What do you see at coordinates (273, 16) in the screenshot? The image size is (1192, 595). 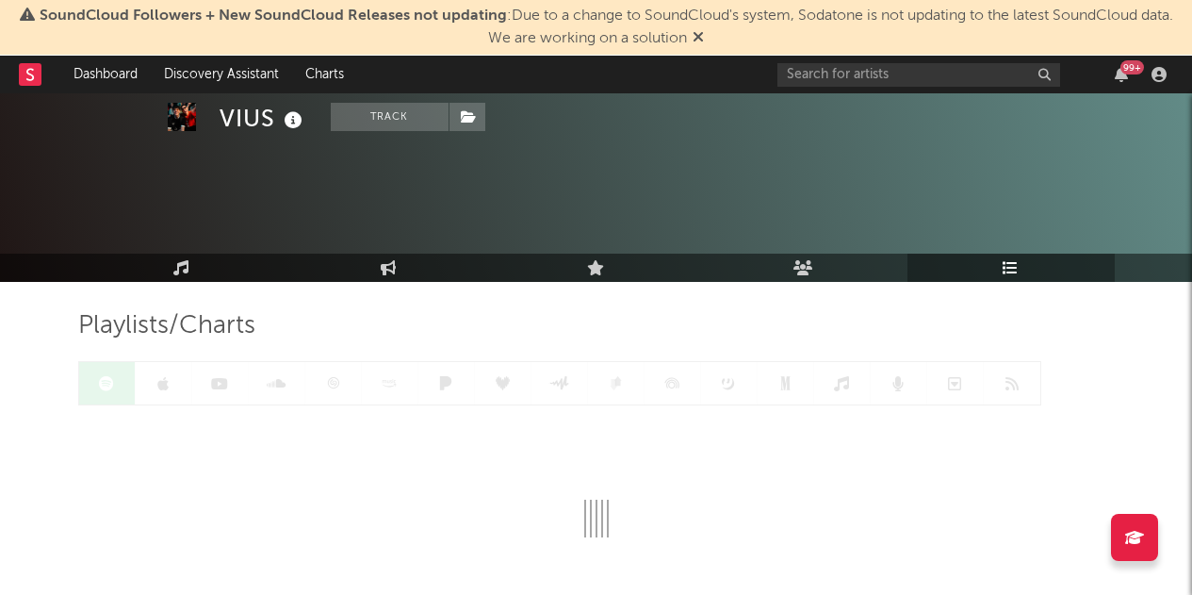 I see `span: SoundCloud Followers + New SoundCloud Releases not updating` at bounding box center [273, 16].